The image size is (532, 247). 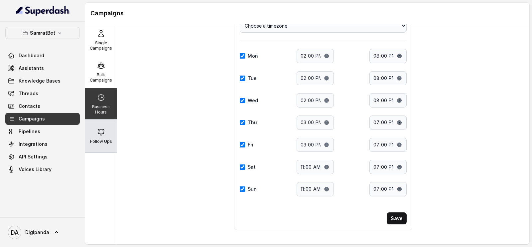 I want to click on label: Mon, so click(x=253, y=56).